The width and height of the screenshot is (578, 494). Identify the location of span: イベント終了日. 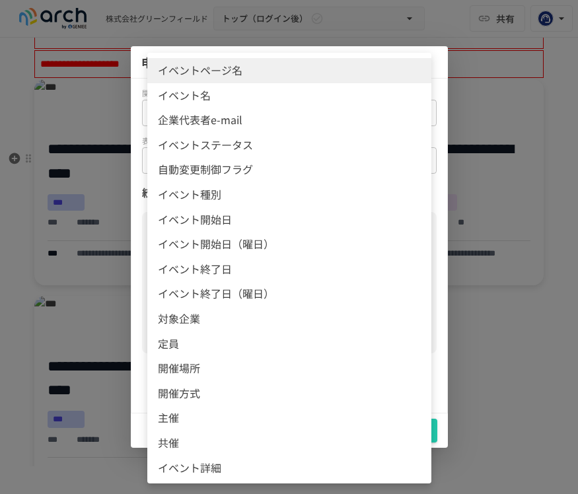
(289, 270).